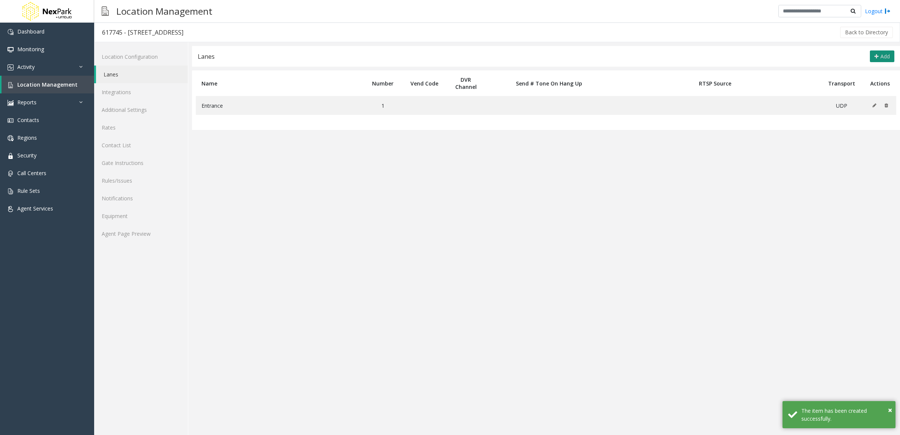 This screenshot has width=900, height=435. Describe the element at coordinates (141, 216) in the screenshot. I see `a: Equipment` at that location.